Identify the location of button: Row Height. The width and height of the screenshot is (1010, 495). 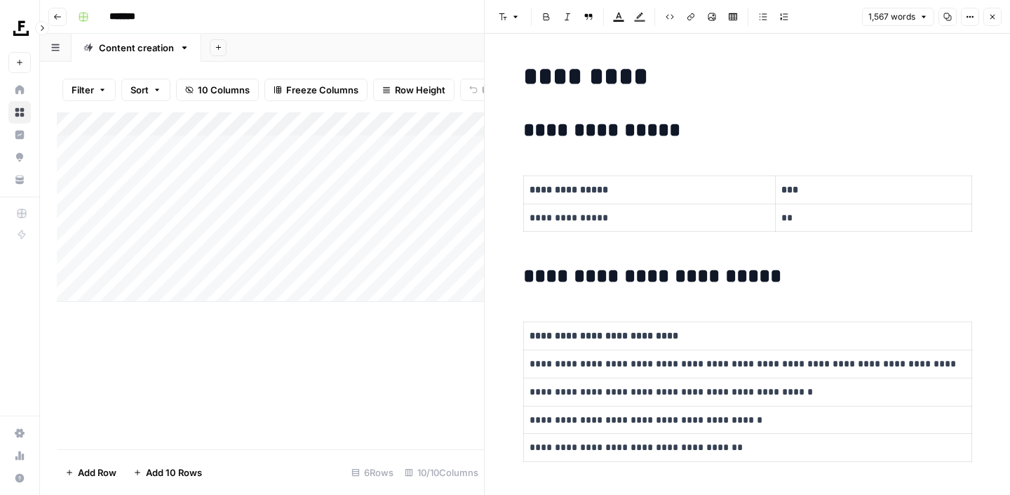
(414, 90).